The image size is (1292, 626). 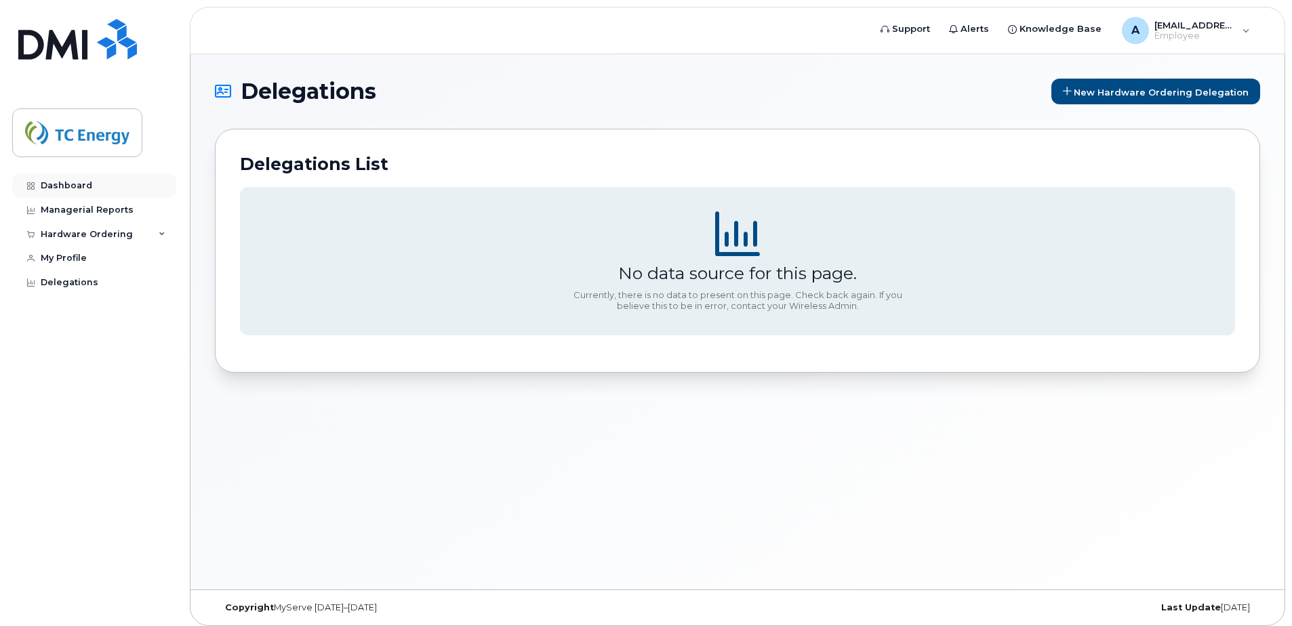 I want to click on a: New Hardware Ordering Delegation, so click(x=1156, y=91).